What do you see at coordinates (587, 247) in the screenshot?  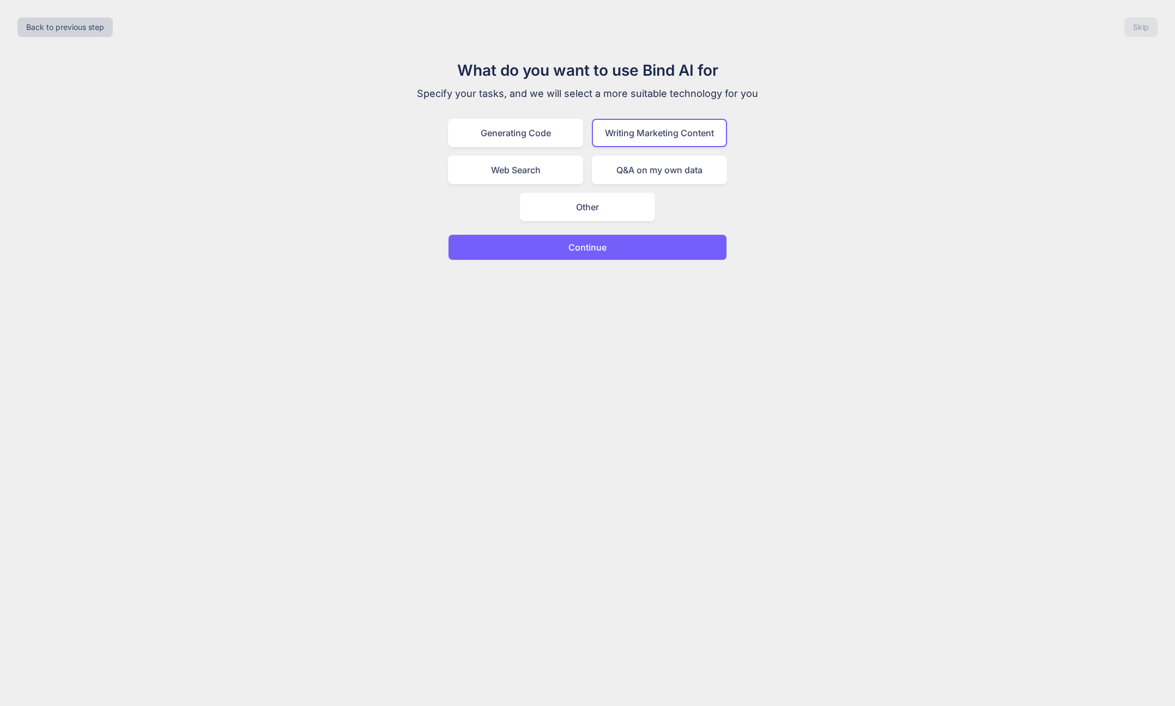 I see `button: Continue` at bounding box center [587, 247].